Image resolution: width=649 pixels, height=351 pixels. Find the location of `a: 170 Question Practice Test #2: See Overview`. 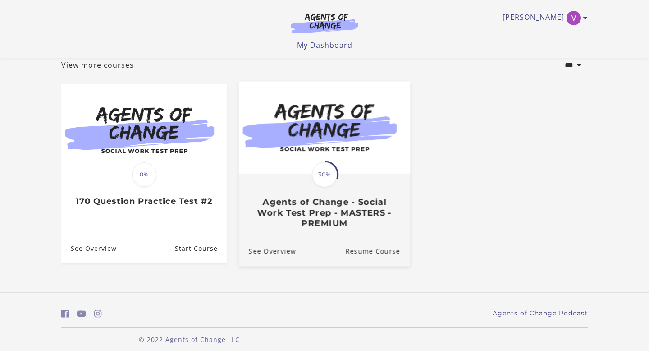

a: 170 Question Practice Test #2: See Overview is located at coordinates (89, 248).